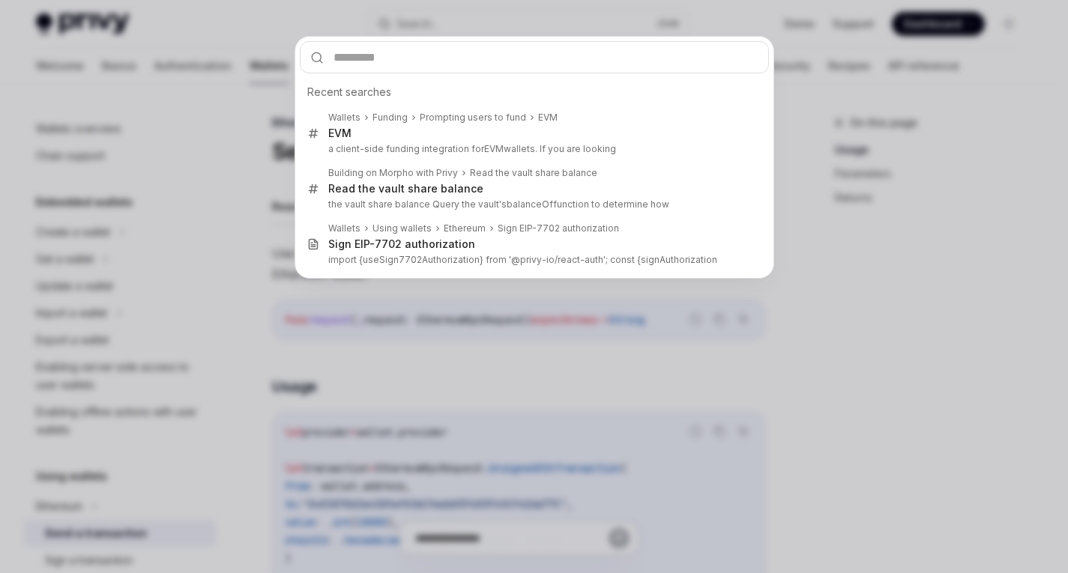  I want to click on div: Using wallets, so click(402, 229).